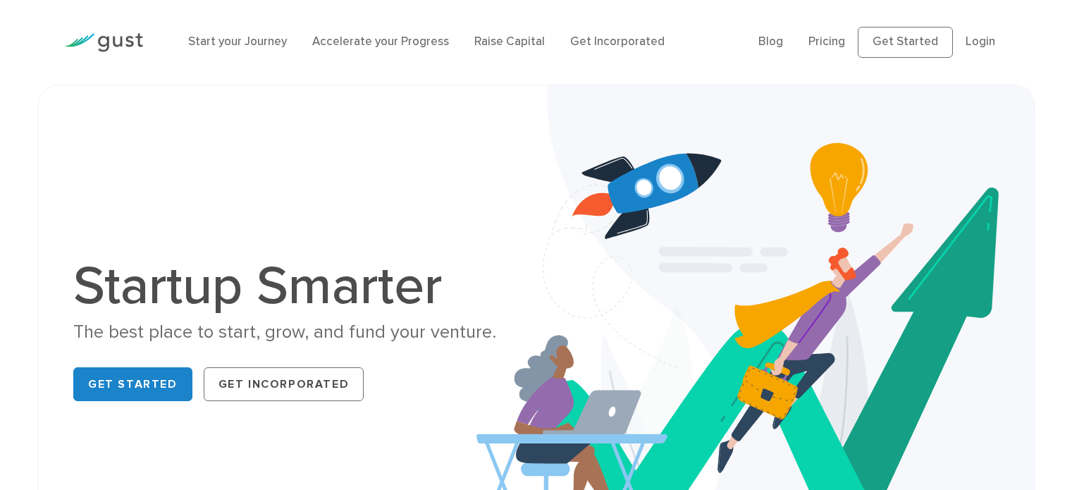  Describe the element at coordinates (981, 42) in the screenshot. I see `a: Login` at that location.